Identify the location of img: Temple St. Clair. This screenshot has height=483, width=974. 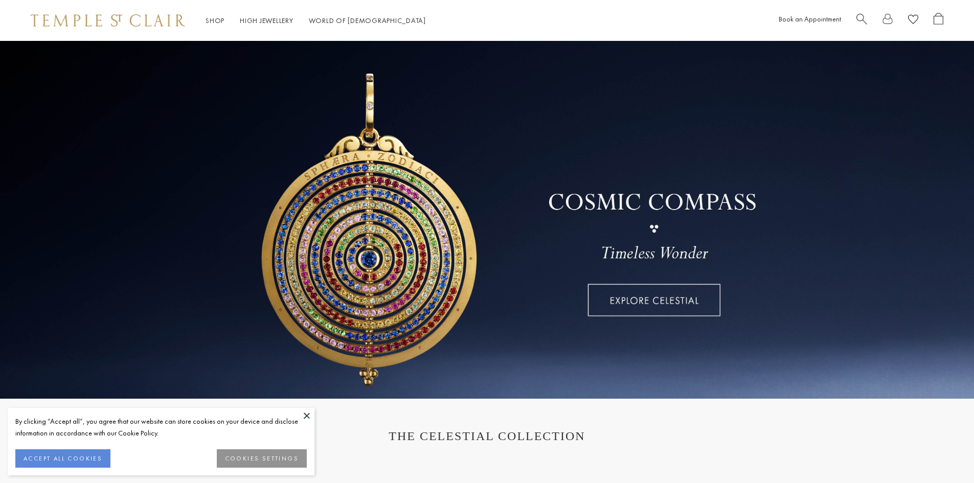
(108, 20).